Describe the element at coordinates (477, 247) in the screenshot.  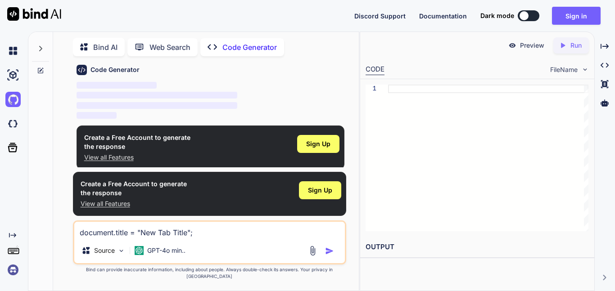
I see `h2: OUTPUT` at that location.